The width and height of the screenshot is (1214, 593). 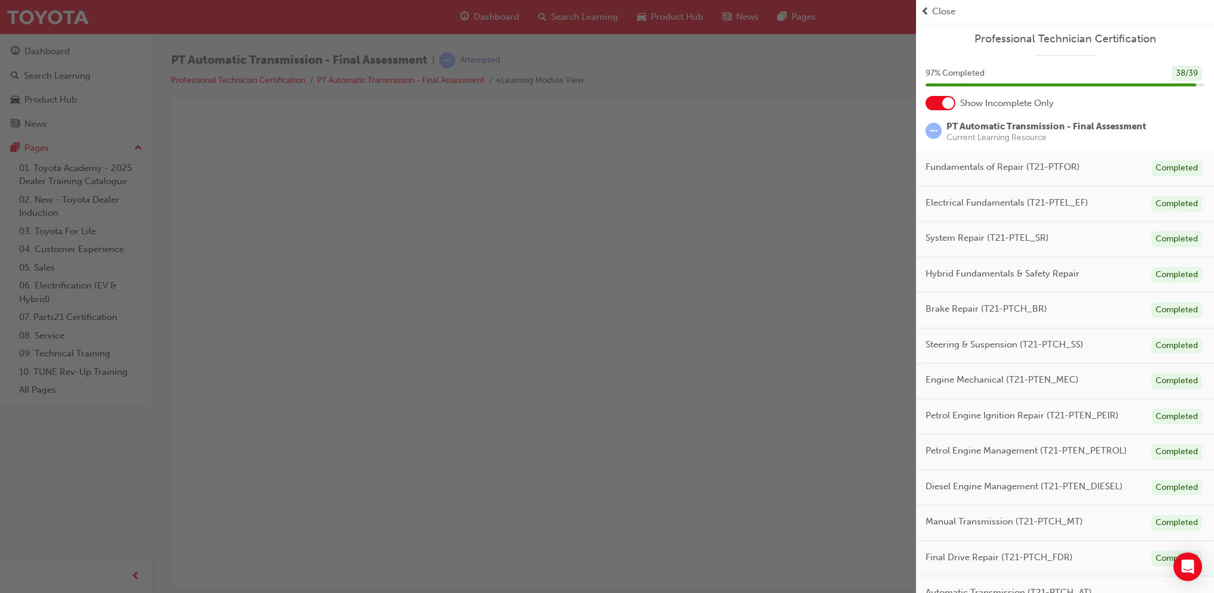 I want to click on span: Professional Technician Certification, so click(x=1065, y=39).